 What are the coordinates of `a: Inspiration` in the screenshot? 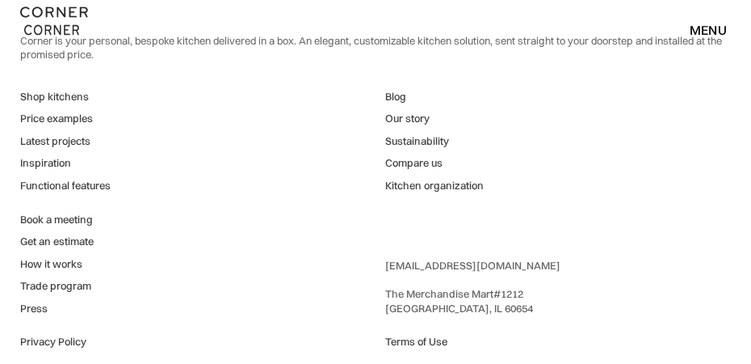 It's located at (65, 163).